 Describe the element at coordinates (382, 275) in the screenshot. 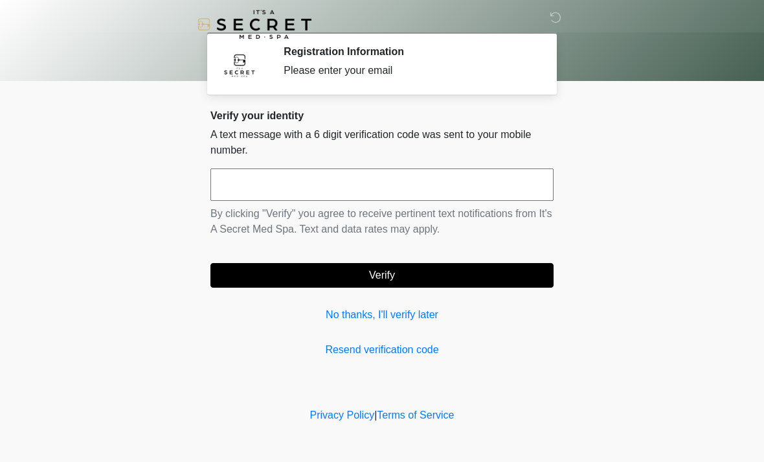

I see `button: Verify` at that location.